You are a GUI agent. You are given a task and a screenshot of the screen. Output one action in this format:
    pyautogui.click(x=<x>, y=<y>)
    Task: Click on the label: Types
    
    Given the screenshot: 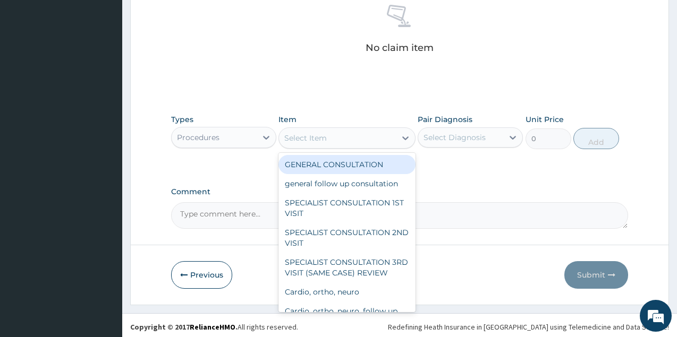 What is the action you would take?
    pyautogui.click(x=182, y=120)
    